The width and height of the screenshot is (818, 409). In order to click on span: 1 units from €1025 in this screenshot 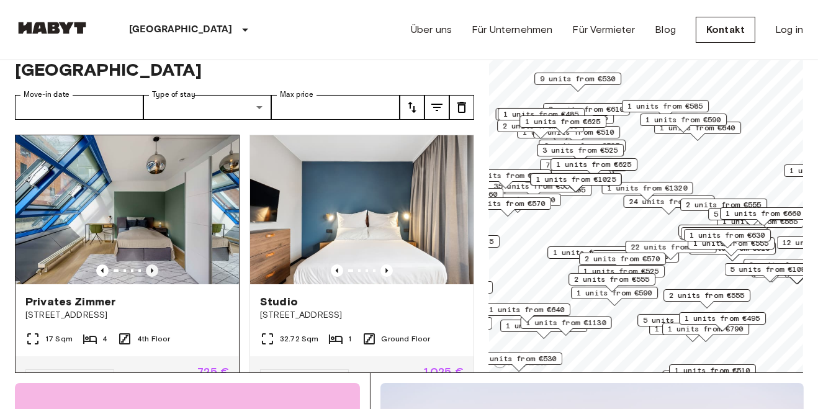, I will do `click(576, 179)`.